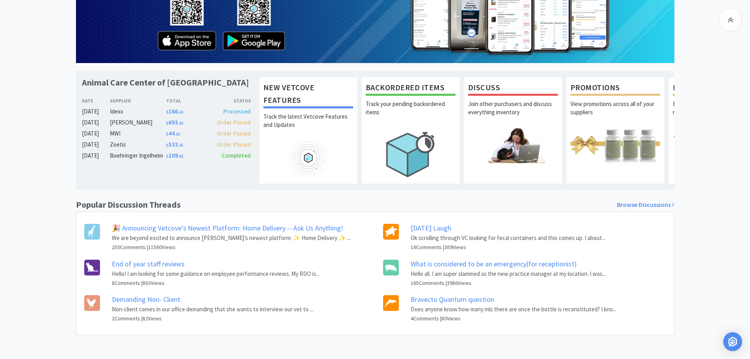 This screenshot has height=359, width=750. What do you see at coordinates (646, 205) in the screenshot?
I see `a: Browse Discussions` at bounding box center [646, 205].